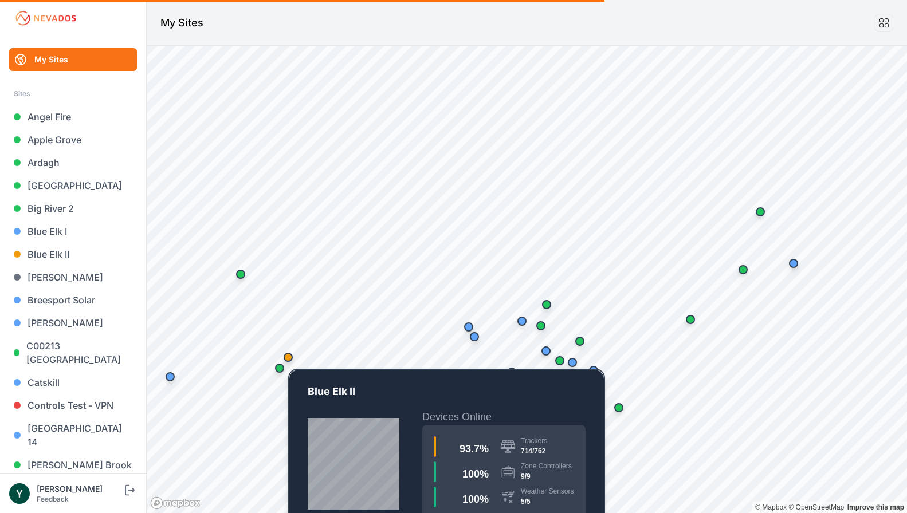 Image resolution: width=907 pixels, height=513 pixels. What do you see at coordinates (771, 508) in the screenshot?
I see `a: Mapbox` at bounding box center [771, 508].